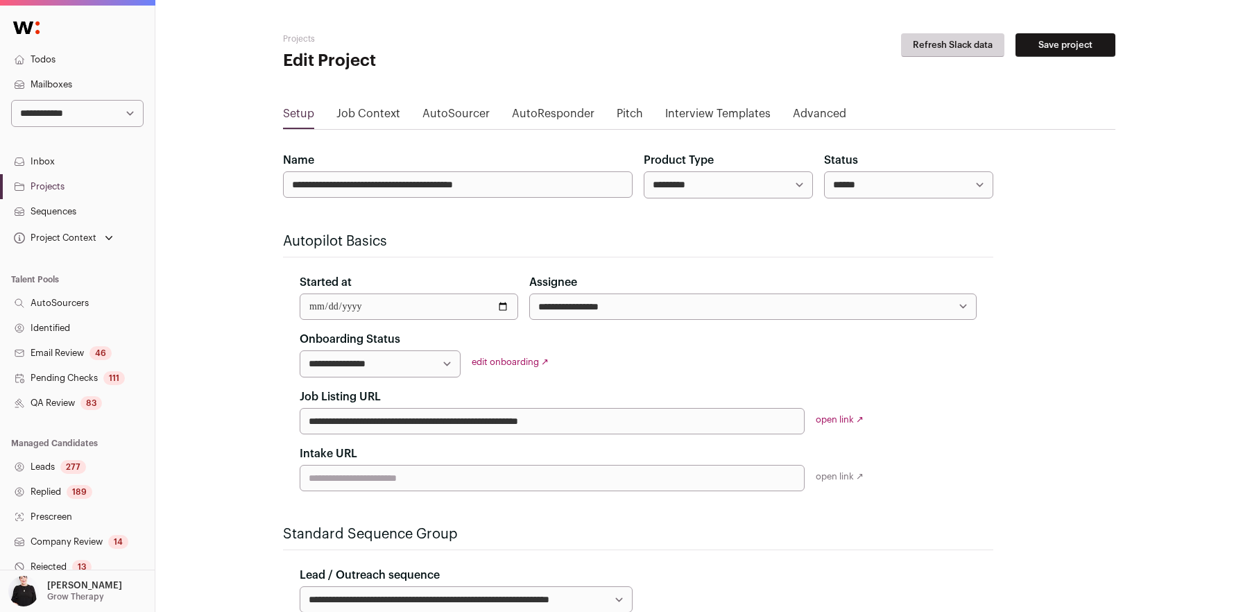 The image size is (1243, 612). What do you see at coordinates (91, 403) in the screenshot?
I see `div: 83` at bounding box center [91, 403].